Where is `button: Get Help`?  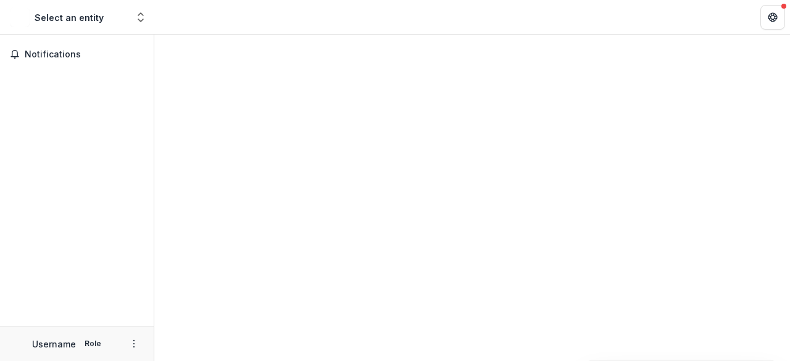 button: Get Help is located at coordinates (773, 17).